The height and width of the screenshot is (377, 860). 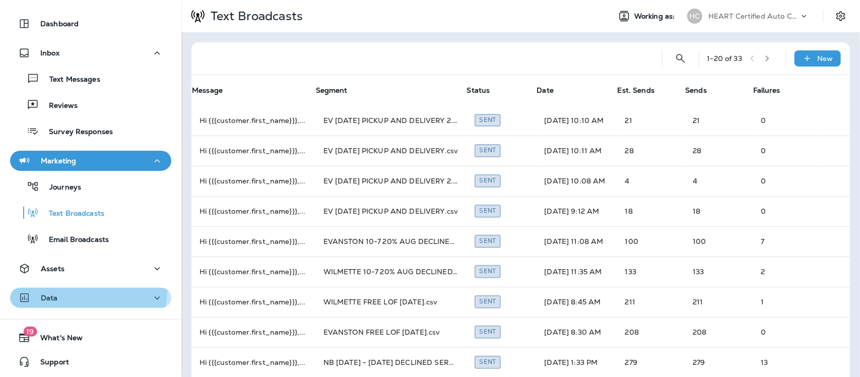 What do you see at coordinates (680, 58) in the screenshot?
I see `button: Search Text Broadcasts` at bounding box center [680, 58].